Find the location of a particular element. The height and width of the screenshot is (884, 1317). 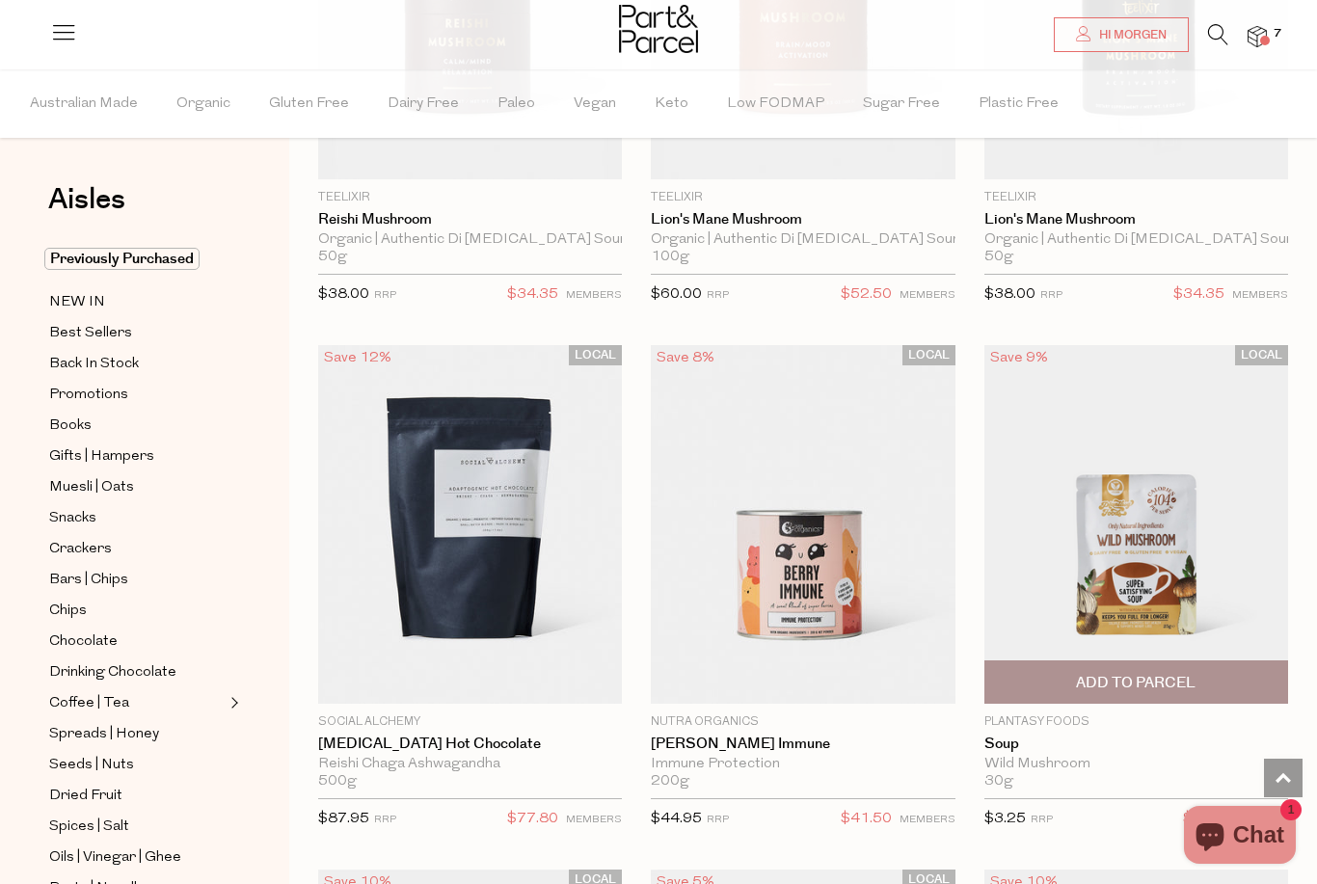

img: Soup is located at coordinates (1136, 524).